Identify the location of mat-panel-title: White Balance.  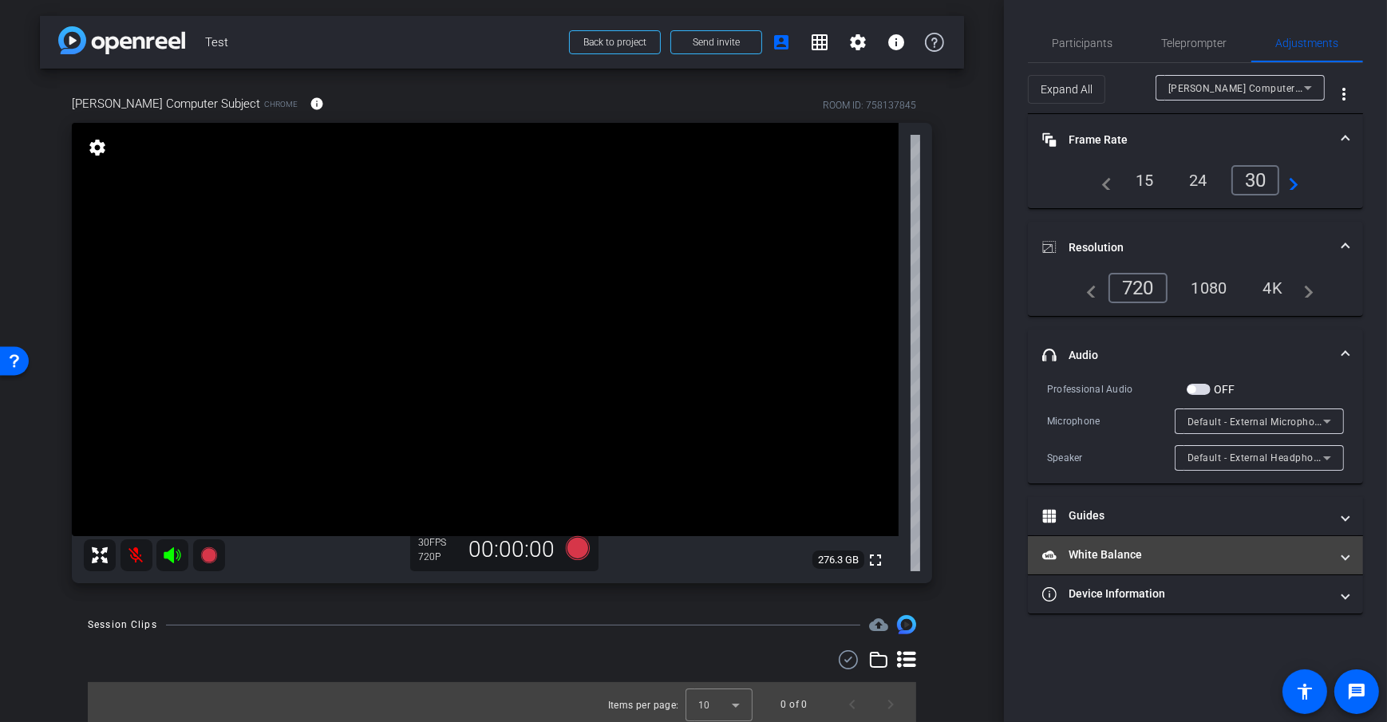
(1186, 555).